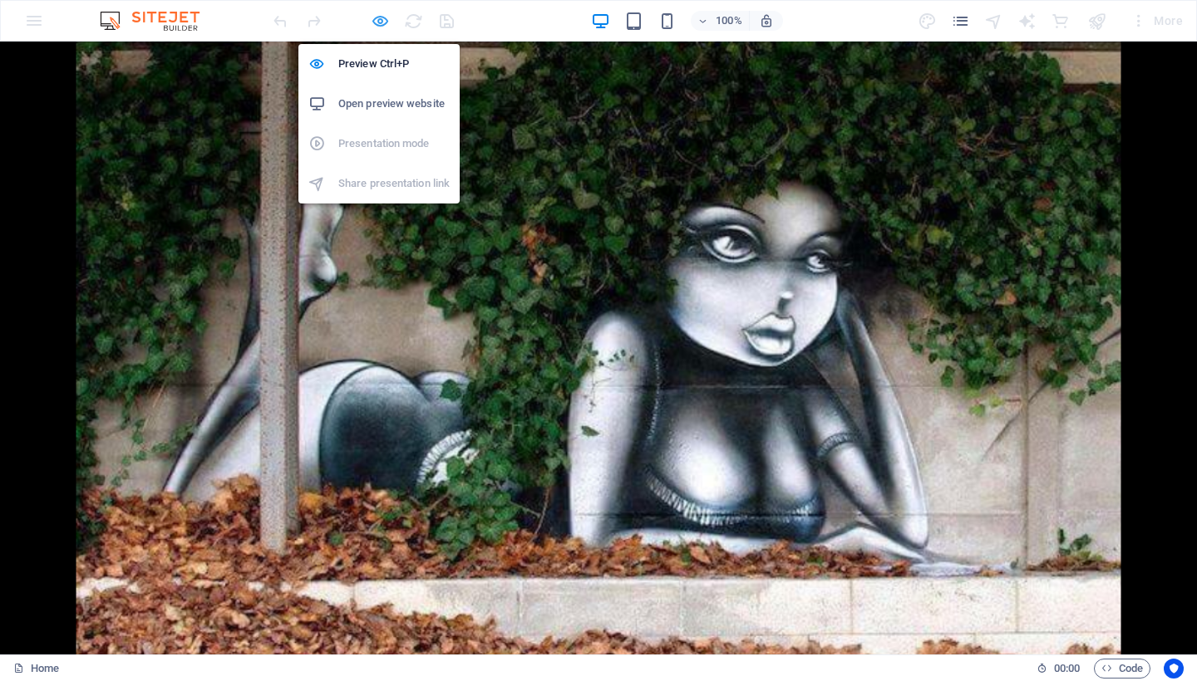 The width and height of the screenshot is (1197, 681). What do you see at coordinates (1066, 669) in the screenshot?
I see `span: 00 00` at bounding box center [1066, 669].